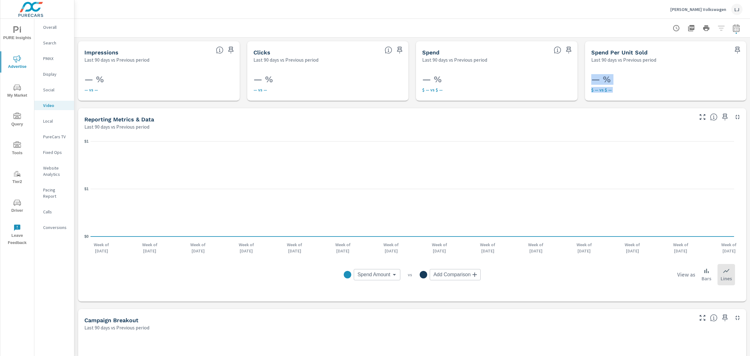  Describe the element at coordinates (17, 134) in the screenshot. I see `div: nav menu` at that location.